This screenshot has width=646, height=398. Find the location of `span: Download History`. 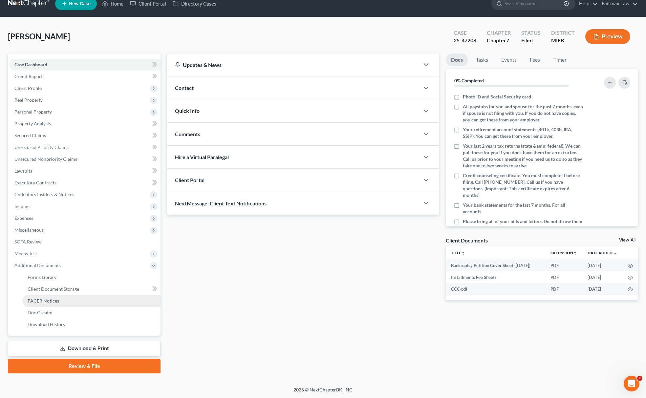

span: Download History is located at coordinates (46, 324).